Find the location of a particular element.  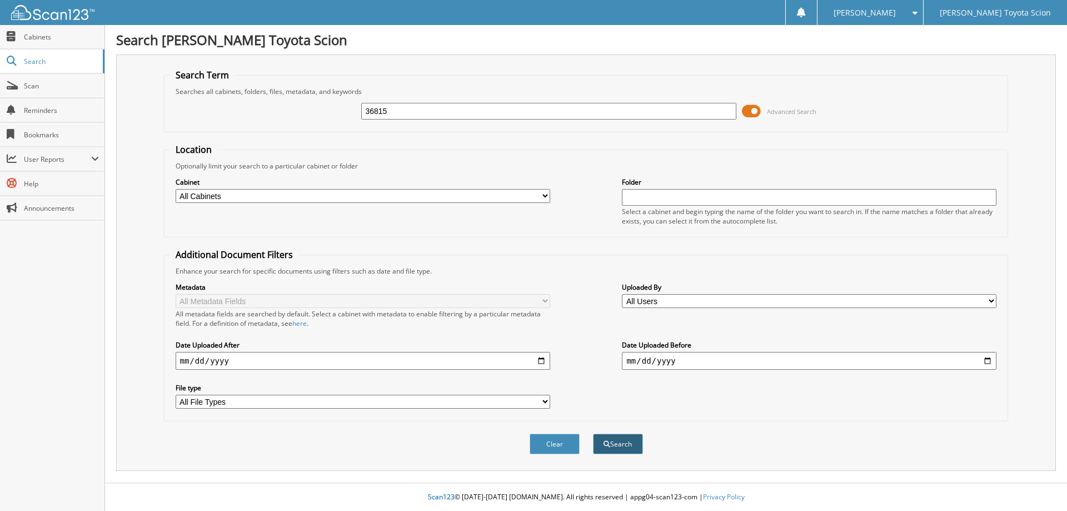

span: Bookmarks is located at coordinates (61, 135).